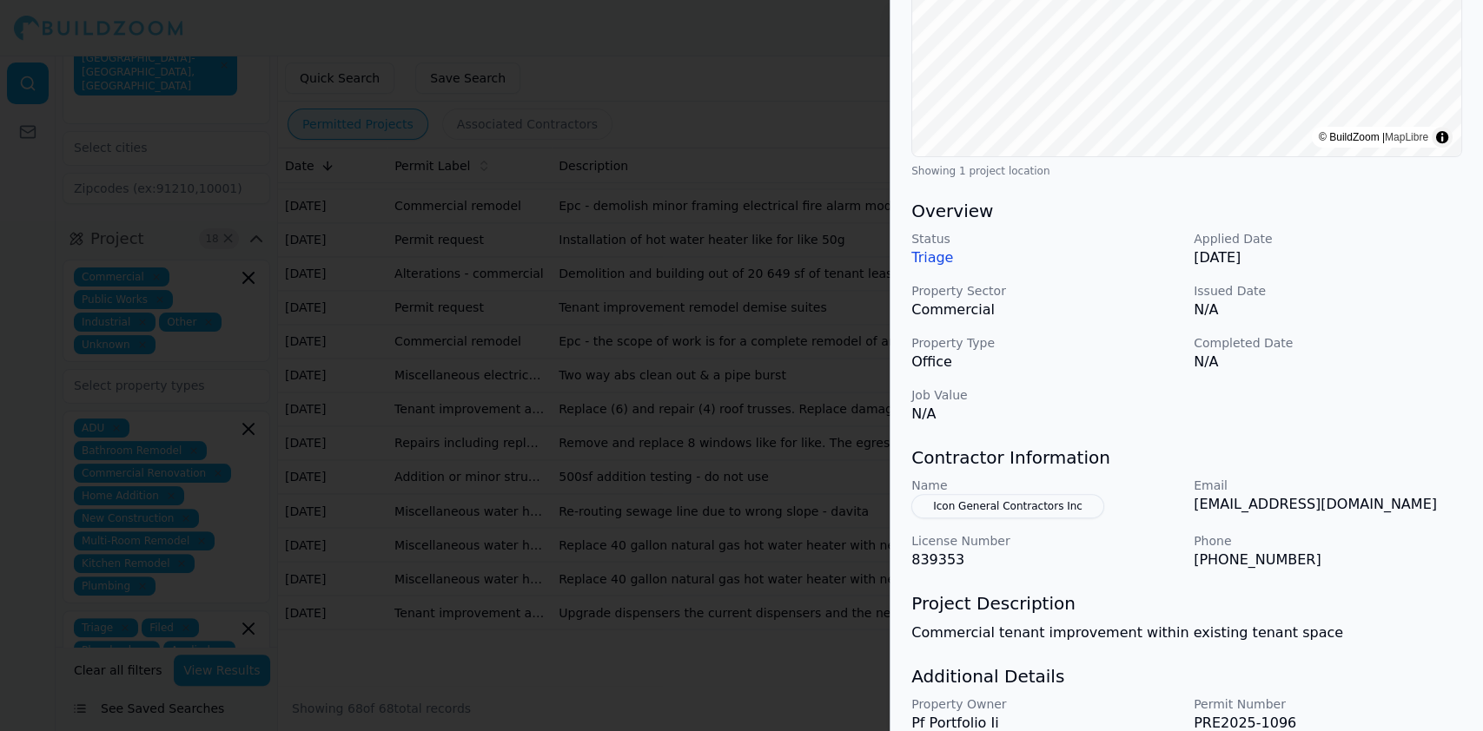 This screenshot has height=731, width=1483. I want to click on summary: Toggle attribution, so click(1442, 137).